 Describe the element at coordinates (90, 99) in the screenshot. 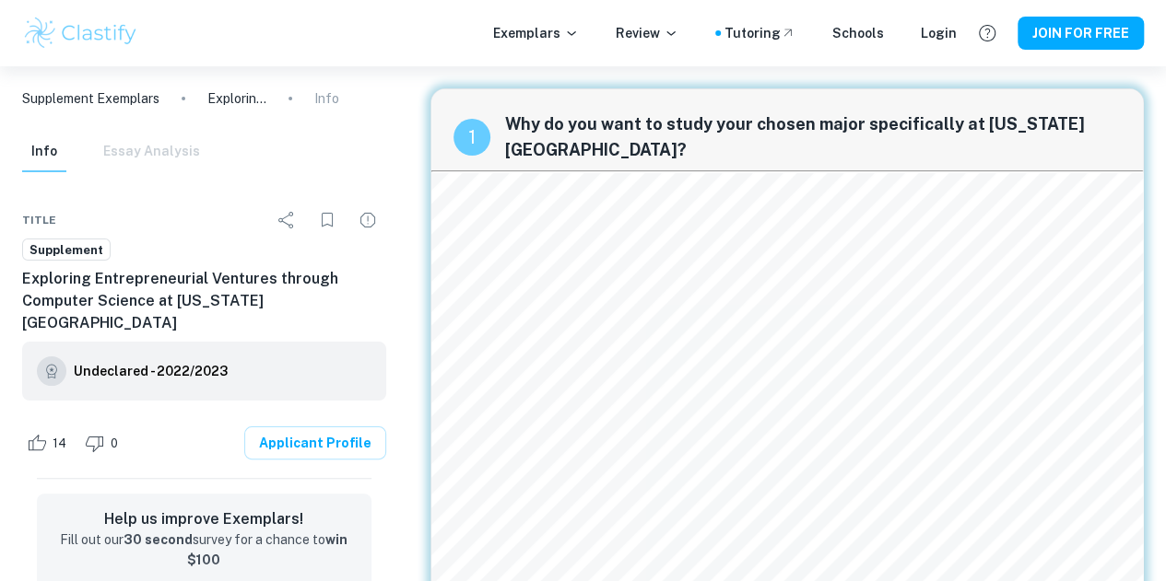

I see `p: Supplement Exemplars` at that location.